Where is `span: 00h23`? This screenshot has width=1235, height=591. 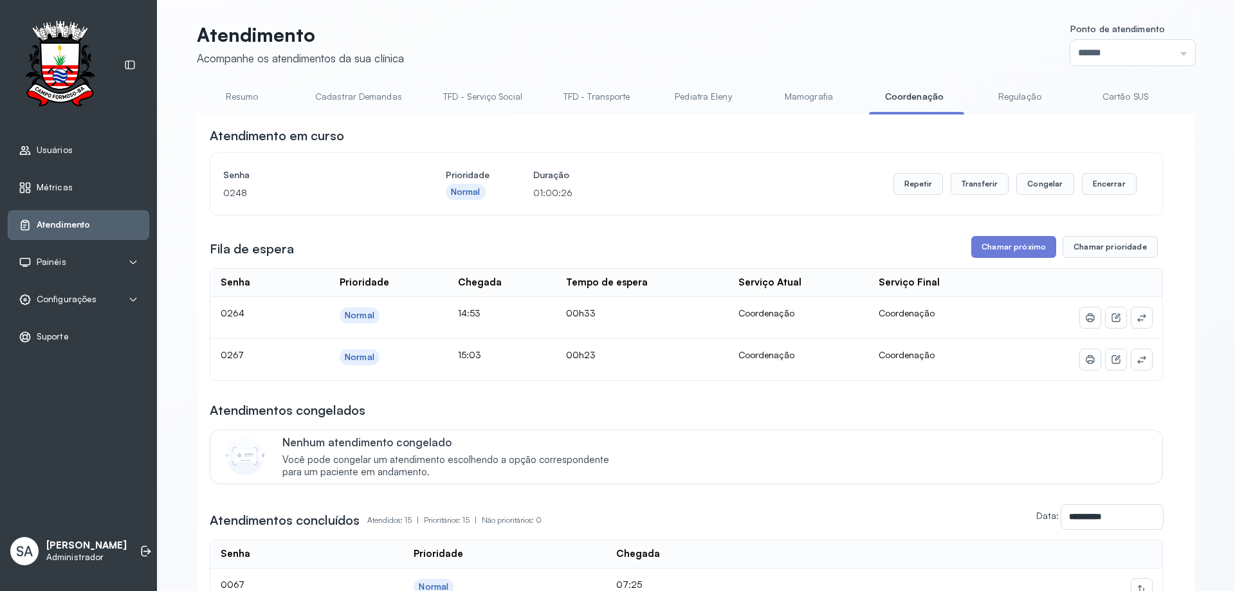
span: 00h23 is located at coordinates (581, 354).